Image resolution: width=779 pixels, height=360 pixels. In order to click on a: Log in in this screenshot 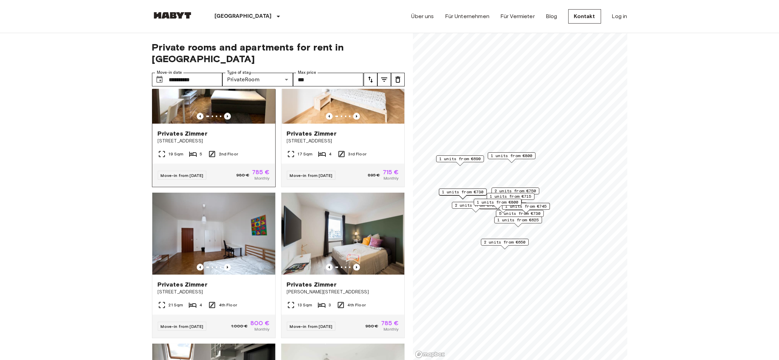, I will do `click(619, 16)`.